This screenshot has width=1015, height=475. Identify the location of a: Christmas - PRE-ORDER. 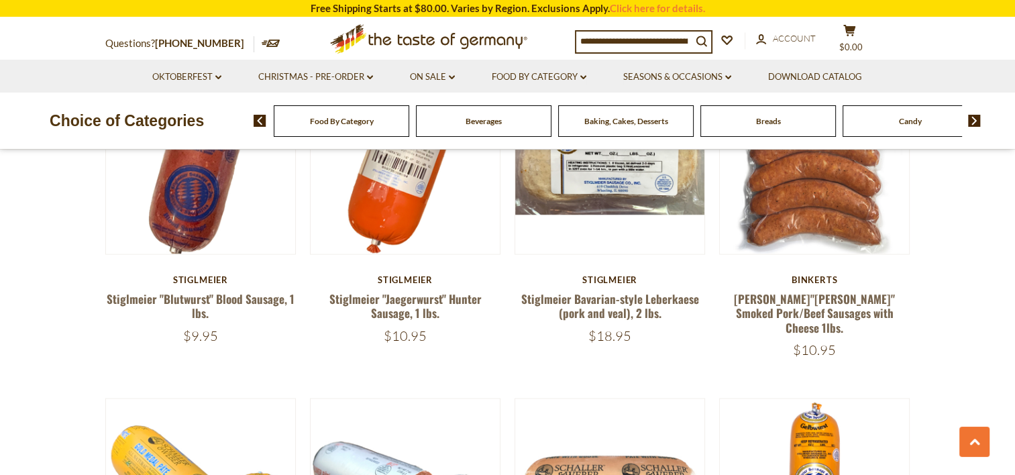
(315, 77).